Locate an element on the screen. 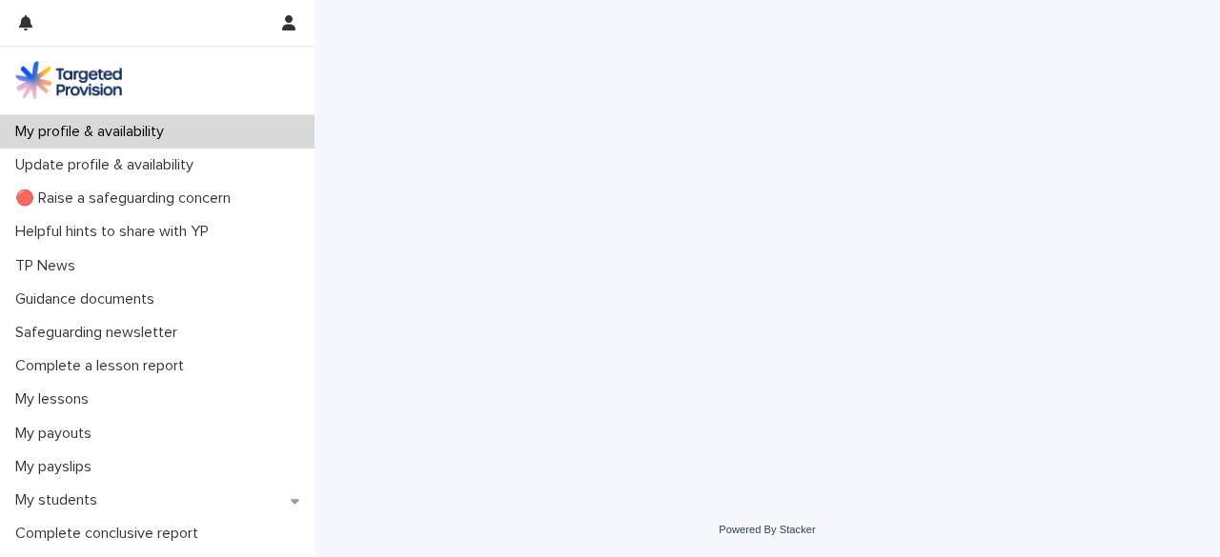 This screenshot has height=557, width=1220. p: Guidance documents is located at coordinates (89, 299).